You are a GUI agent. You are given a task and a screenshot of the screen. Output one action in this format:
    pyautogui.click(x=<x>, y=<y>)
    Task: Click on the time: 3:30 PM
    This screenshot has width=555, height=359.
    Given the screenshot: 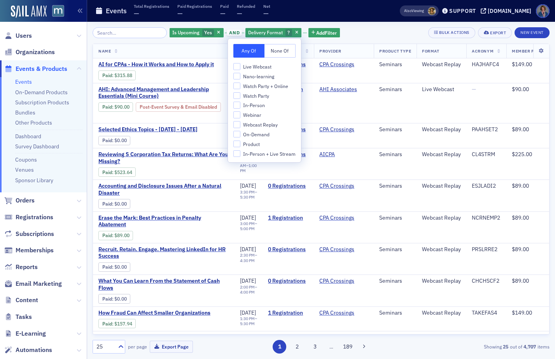 What is the action you would take?
    pyautogui.click(x=247, y=192)
    